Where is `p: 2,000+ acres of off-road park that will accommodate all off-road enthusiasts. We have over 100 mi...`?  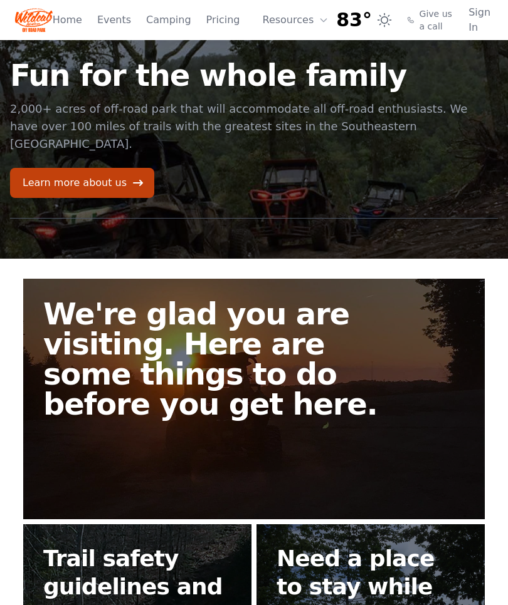 p: 2,000+ acres of off-road park that will accommodate all off-road enthusiasts. We have over 100 mi... is located at coordinates (254, 127).